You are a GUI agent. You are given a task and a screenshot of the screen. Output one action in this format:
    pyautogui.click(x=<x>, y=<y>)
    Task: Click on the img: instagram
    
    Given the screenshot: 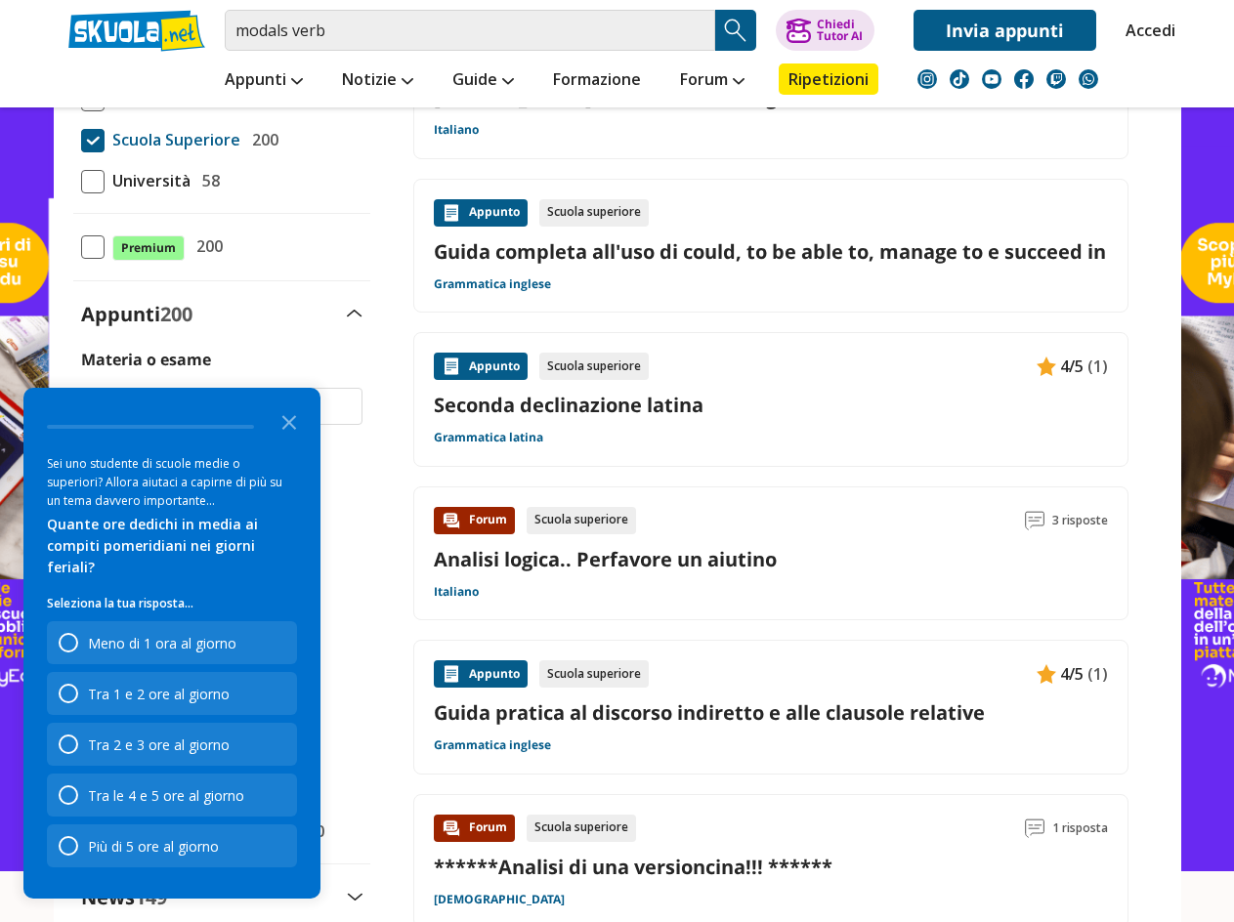 What is the action you would take?
    pyautogui.click(x=927, y=79)
    